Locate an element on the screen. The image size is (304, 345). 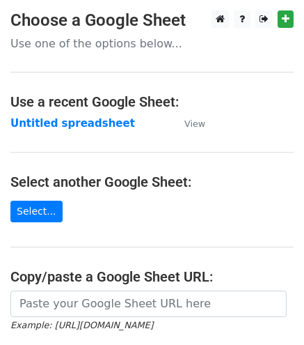
input: Paste your Google Sheet URL here is located at coordinates (148, 304).